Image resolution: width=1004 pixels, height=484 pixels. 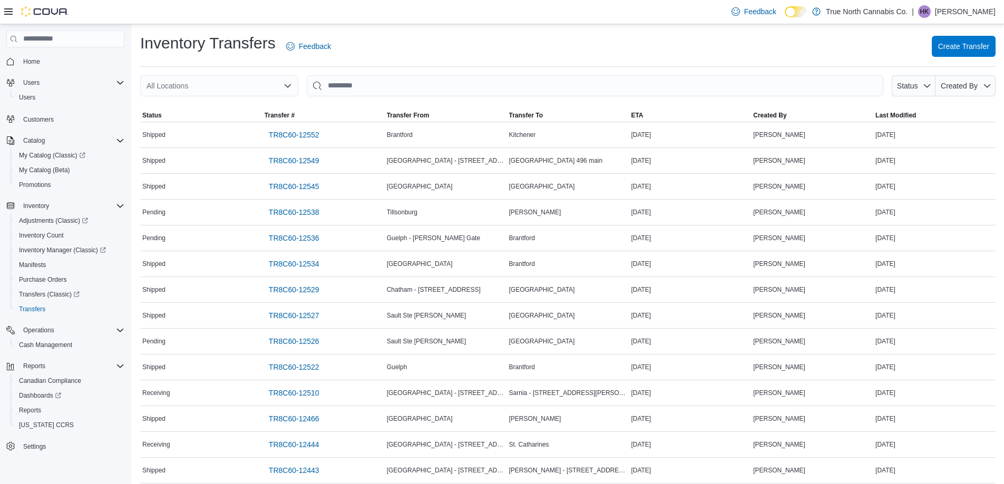 What do you see at coordinates (446, 115) in the screenshot?
I see `button: Transfer From` at bounding box center [446, 115].